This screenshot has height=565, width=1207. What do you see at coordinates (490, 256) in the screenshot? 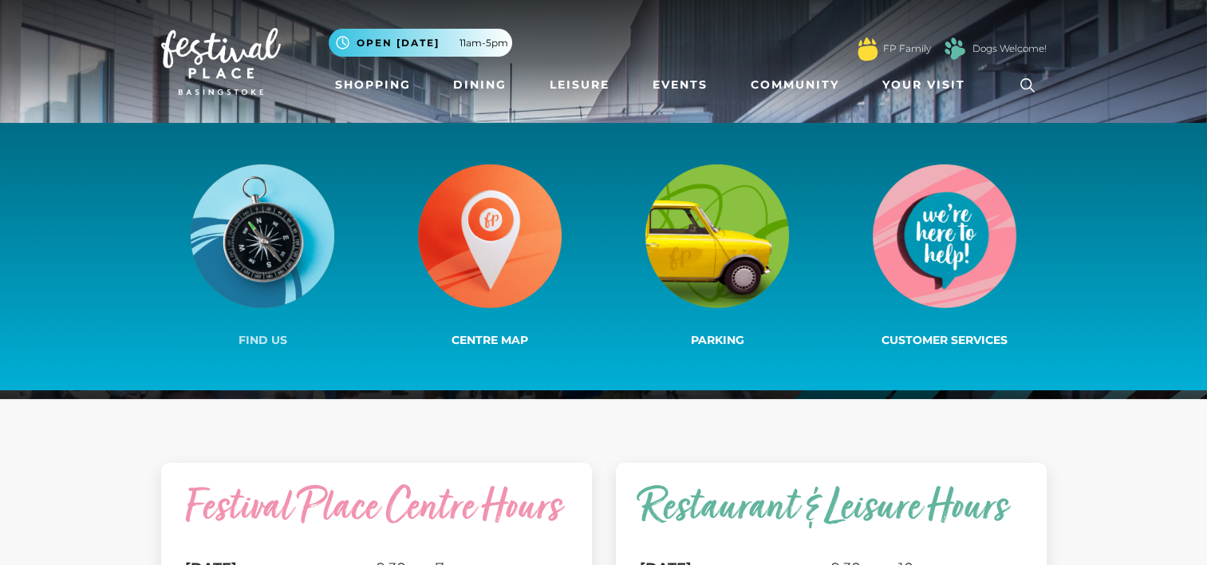
I see `a: Centre Map` at bounding box center [490, 256].